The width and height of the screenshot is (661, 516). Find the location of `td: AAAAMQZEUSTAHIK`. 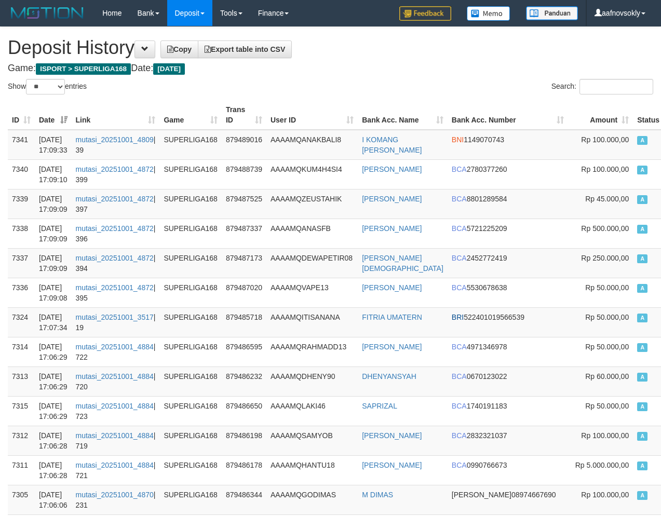

td: AAAAMQZEUSTAHIK is located at coordinates (312, 204).